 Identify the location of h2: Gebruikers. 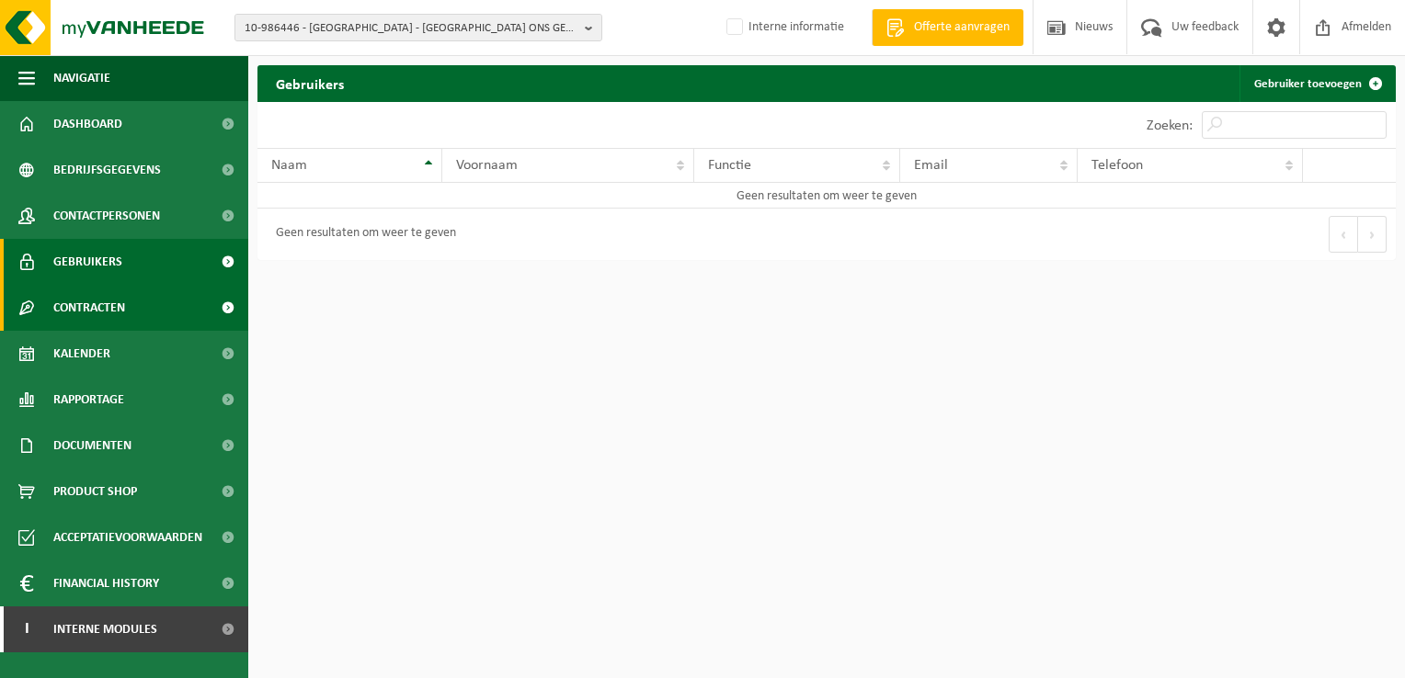
(310, 83).